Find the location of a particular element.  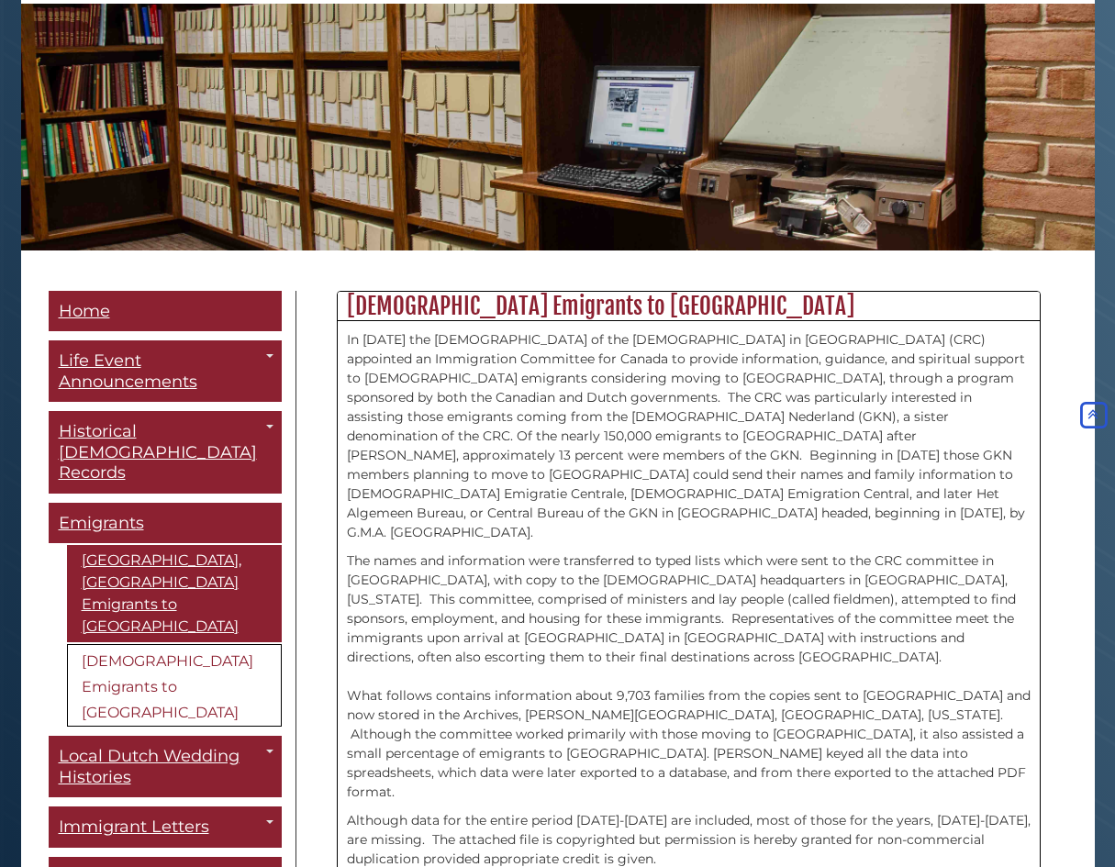

p: The names and information were transferred to typed lists which were sent to the CRC committee in... is located at coordinates (688, 676).